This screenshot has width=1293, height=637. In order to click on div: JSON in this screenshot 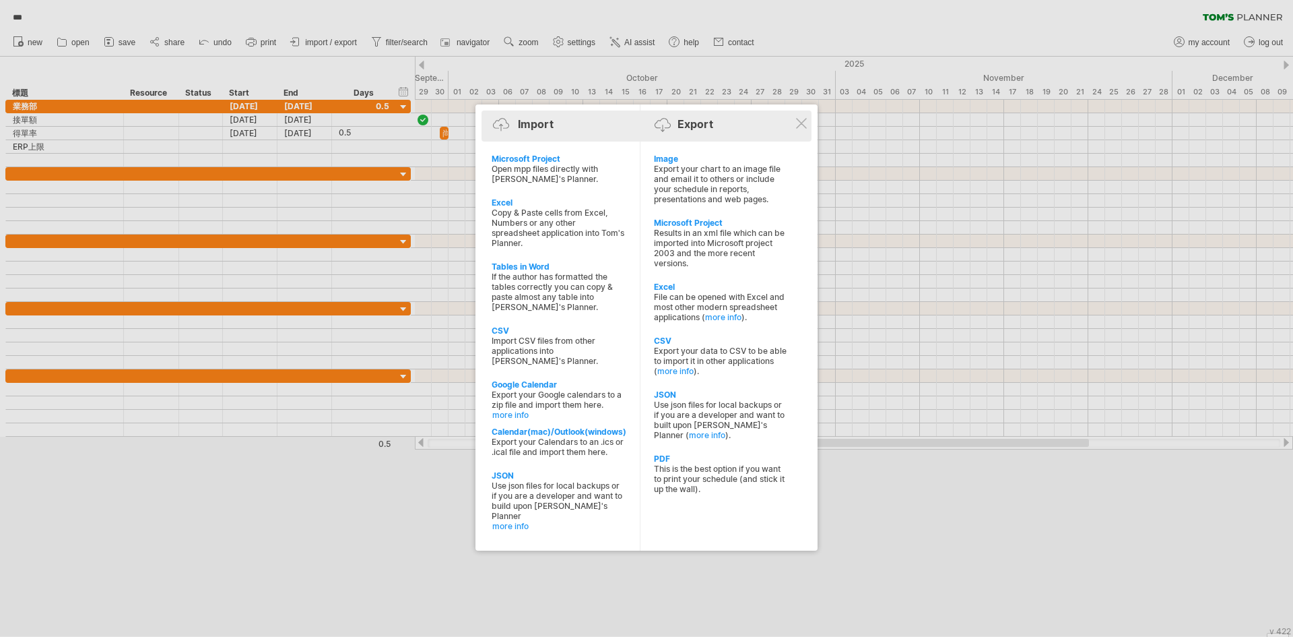, I will do `click(721, 394)`.